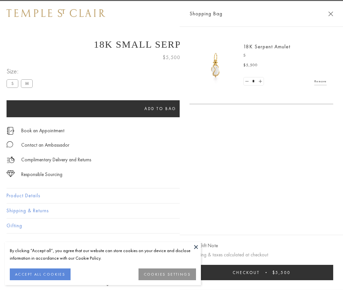  What do you see at coordinates (216, 65) in the screenshot?
I see `img: P51836-E11SERPPV` at bounding box center [216, 65].